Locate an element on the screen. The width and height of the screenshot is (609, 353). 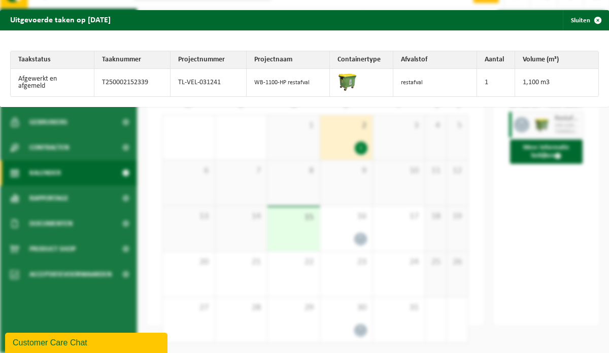
th: Afvalstof is located at coordinates (435, 60).